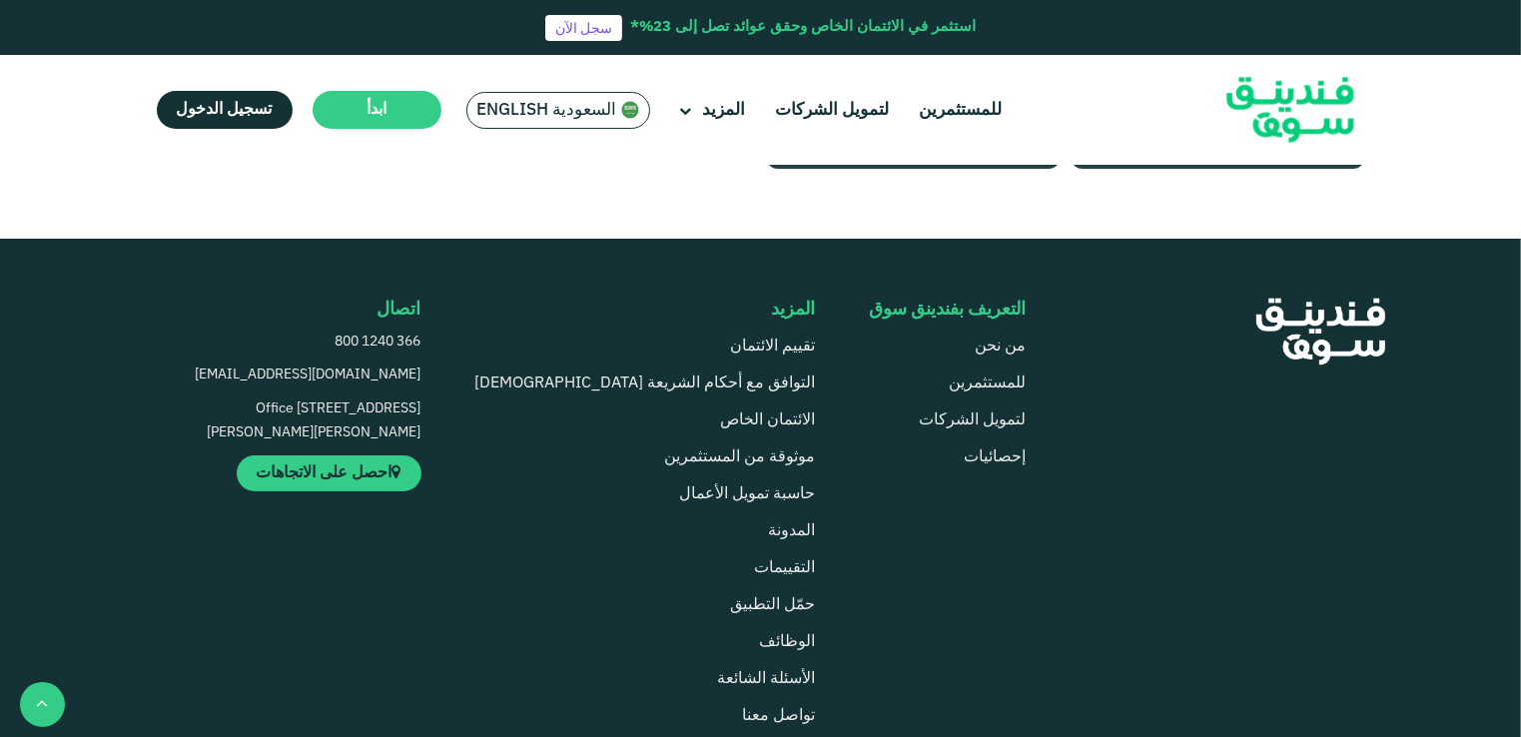  What do you see at coordinates (583, 28) in the screenshot?
I see `a: سجل الآن` at bounding box center [583, 28].